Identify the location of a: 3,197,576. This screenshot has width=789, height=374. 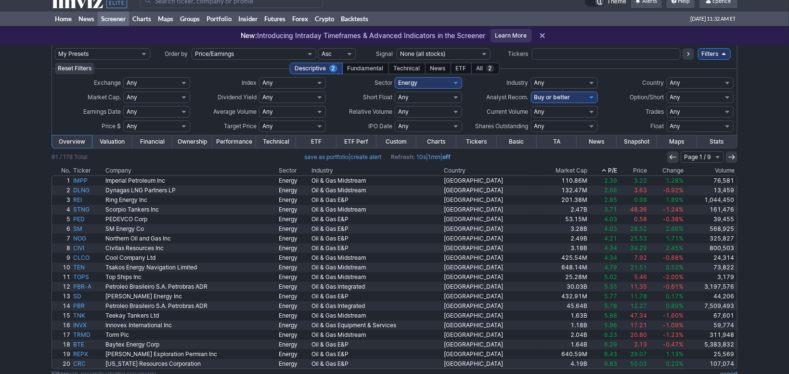
(711, 287).